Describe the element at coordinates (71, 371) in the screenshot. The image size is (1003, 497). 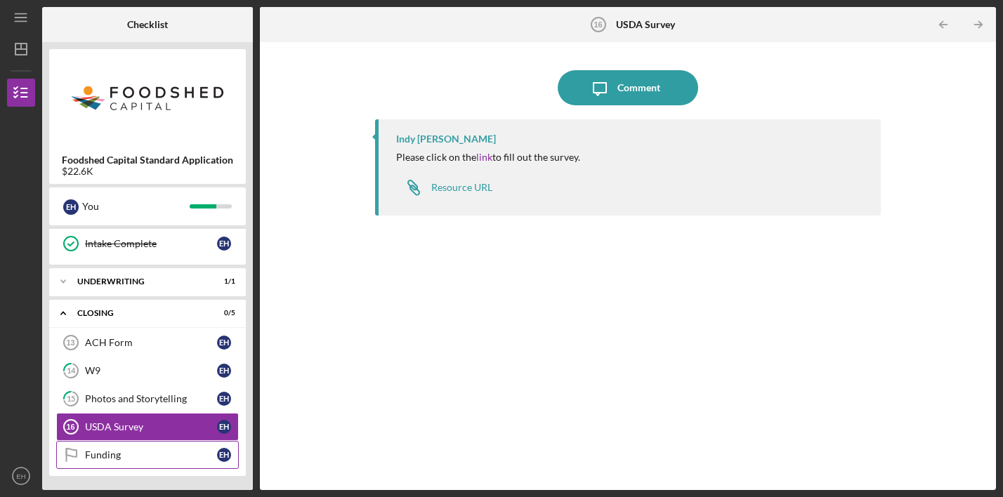
I see `tspan: 14` at that location.